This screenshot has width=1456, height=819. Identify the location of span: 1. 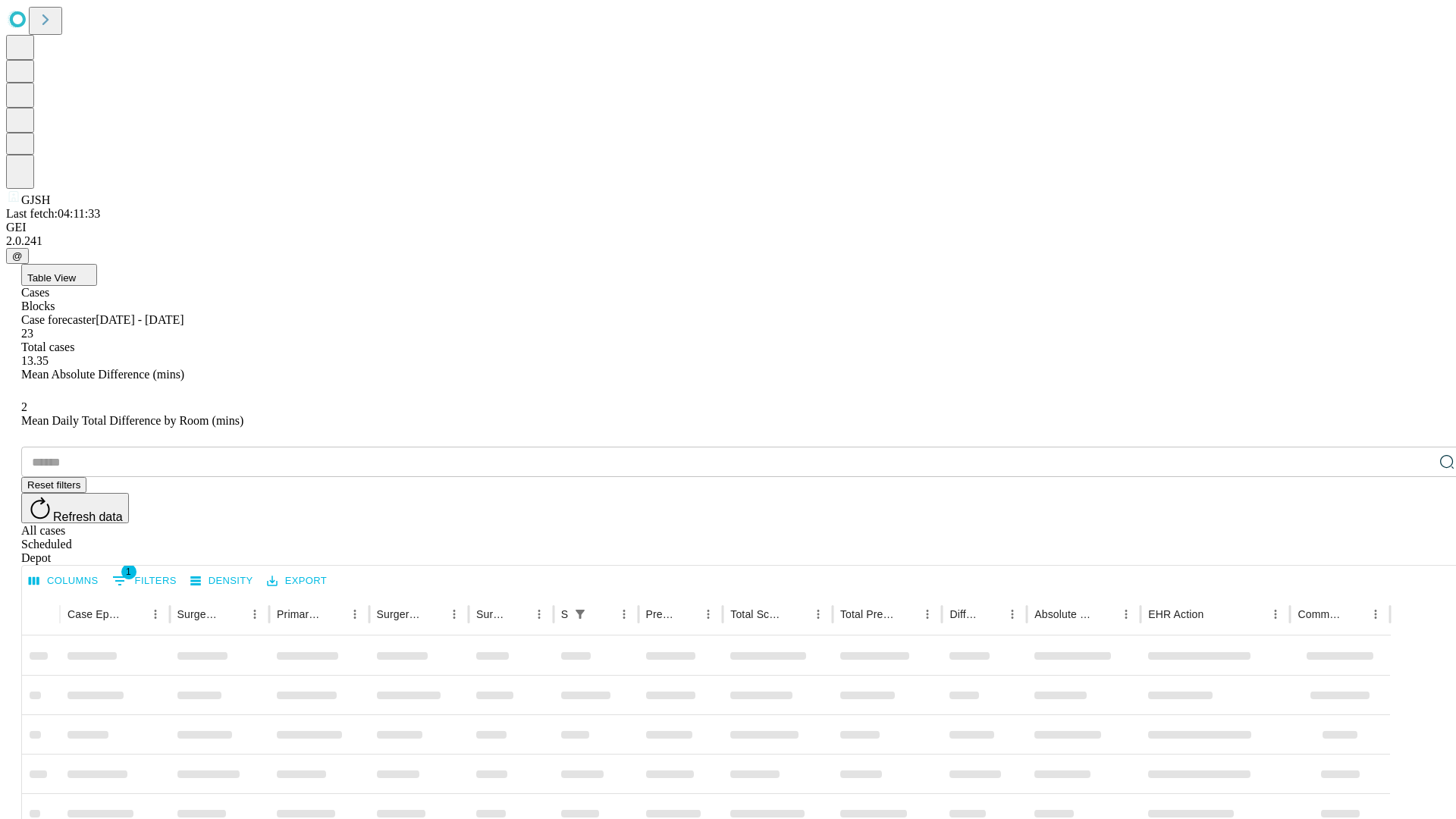
(129, 572).